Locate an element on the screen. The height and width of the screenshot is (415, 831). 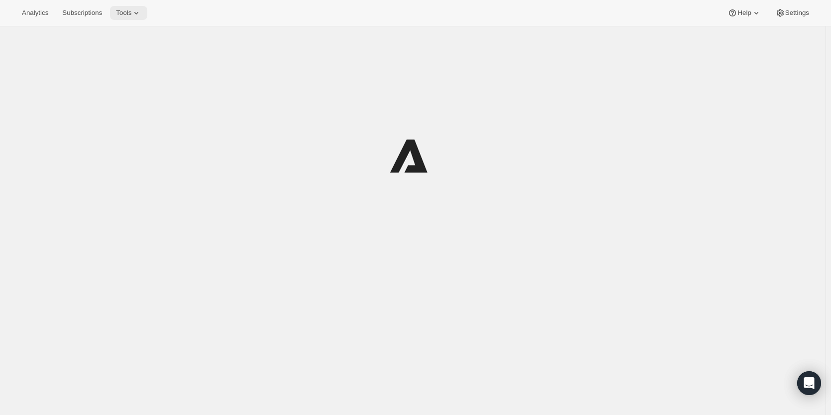
span: Settings is located at coordinates (797, 13).